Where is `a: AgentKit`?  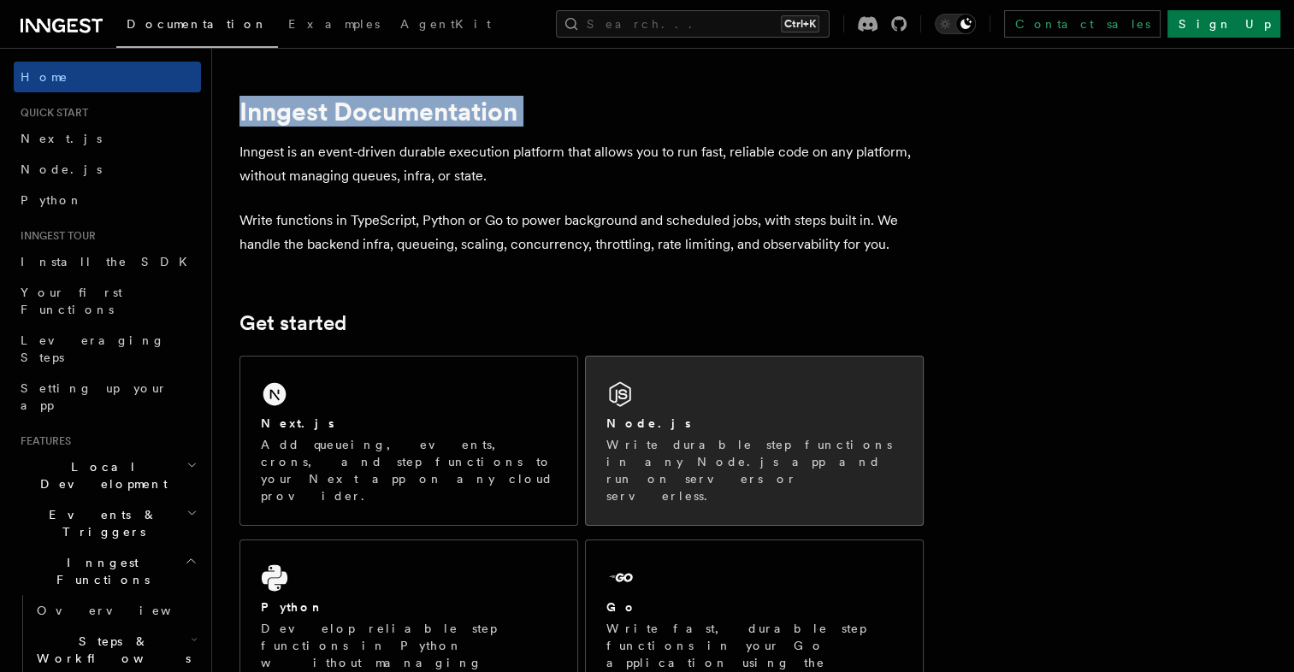
a: AgentKit is located at coordinates (446, 26).